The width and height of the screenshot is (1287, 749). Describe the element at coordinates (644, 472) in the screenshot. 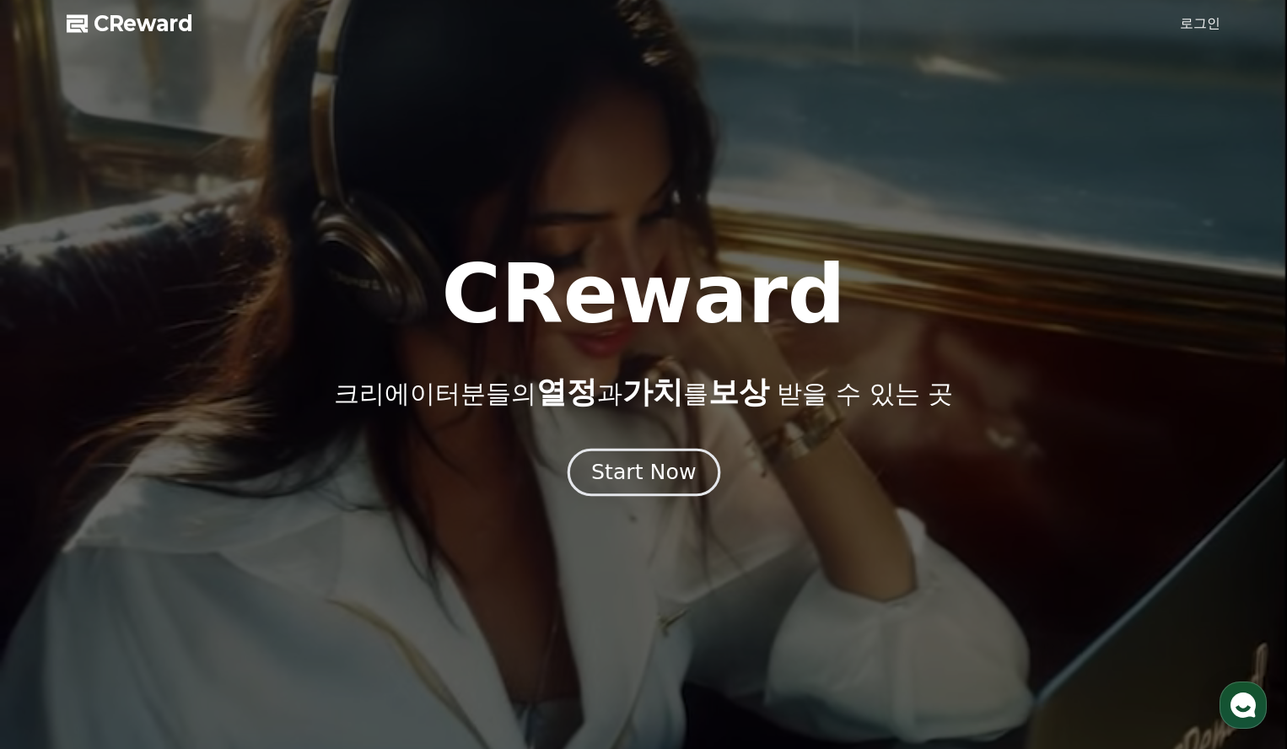

I see `div: Start Now` at that location.